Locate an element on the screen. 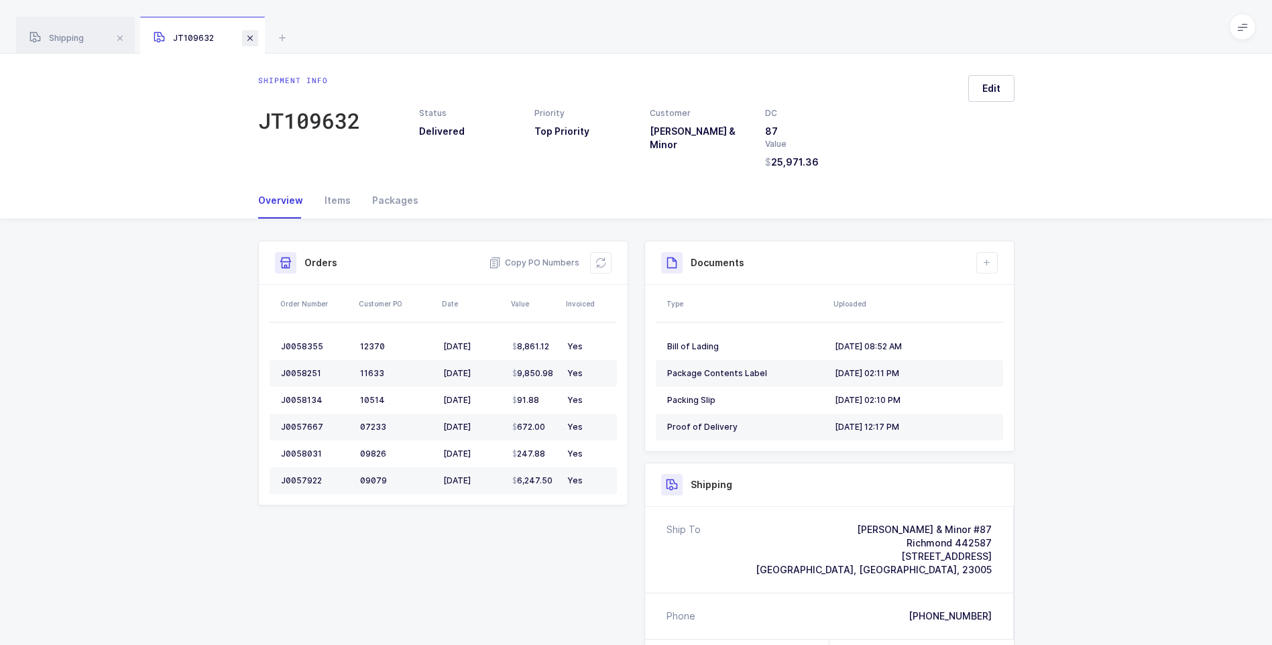  div: Items is located at coordinates (337, 200).